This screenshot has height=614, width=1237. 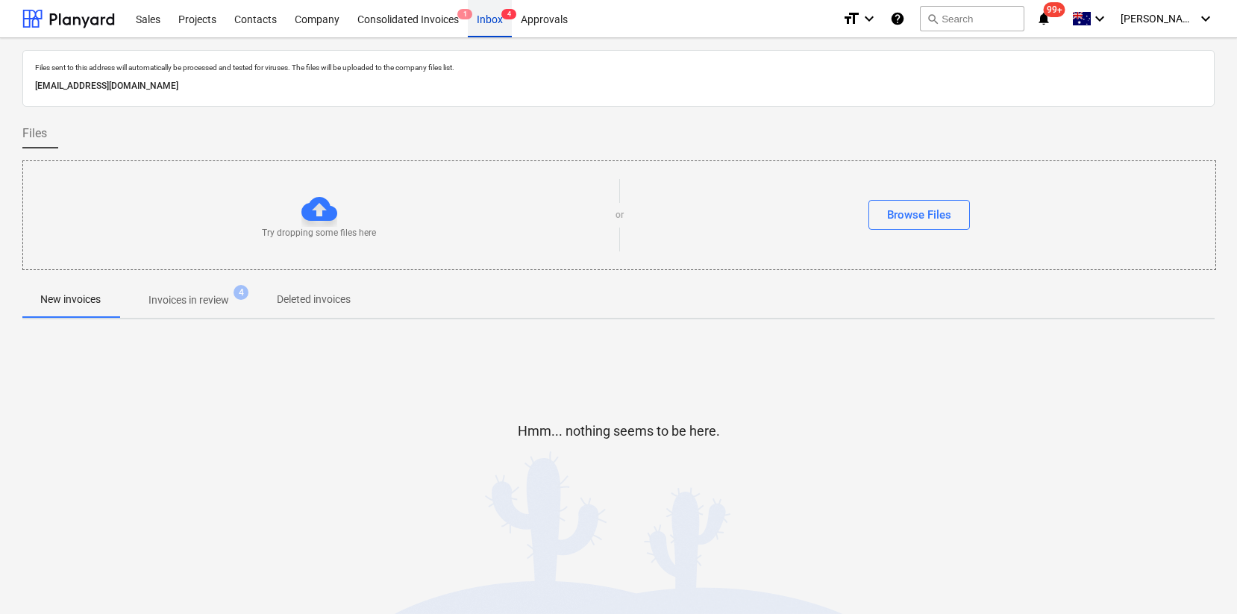 I want to click on i: notifications, so click(x=1044, y=19).